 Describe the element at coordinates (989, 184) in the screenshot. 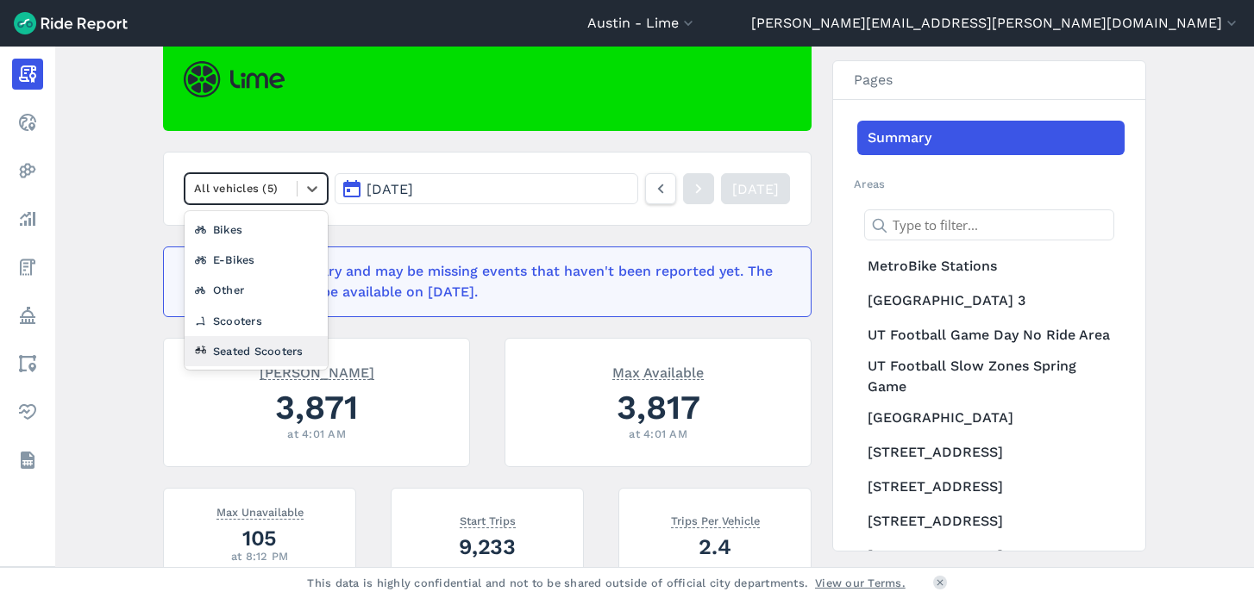

I see `h2: Areas` at that location.